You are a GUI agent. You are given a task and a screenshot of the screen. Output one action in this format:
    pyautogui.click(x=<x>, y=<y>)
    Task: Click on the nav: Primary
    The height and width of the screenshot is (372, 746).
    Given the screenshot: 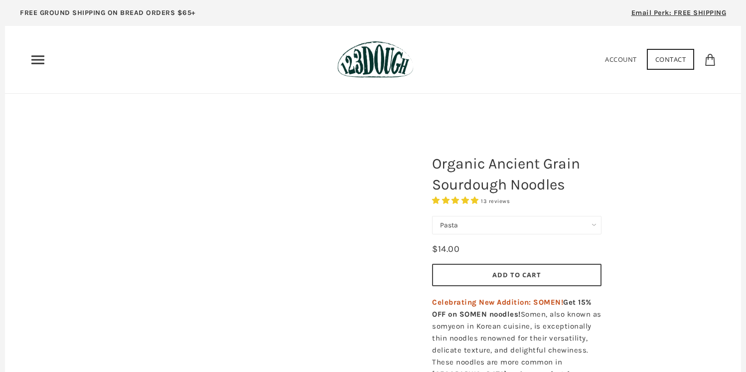 What is the action you would take?
    pyautogui.click(x=38, y=60)
    